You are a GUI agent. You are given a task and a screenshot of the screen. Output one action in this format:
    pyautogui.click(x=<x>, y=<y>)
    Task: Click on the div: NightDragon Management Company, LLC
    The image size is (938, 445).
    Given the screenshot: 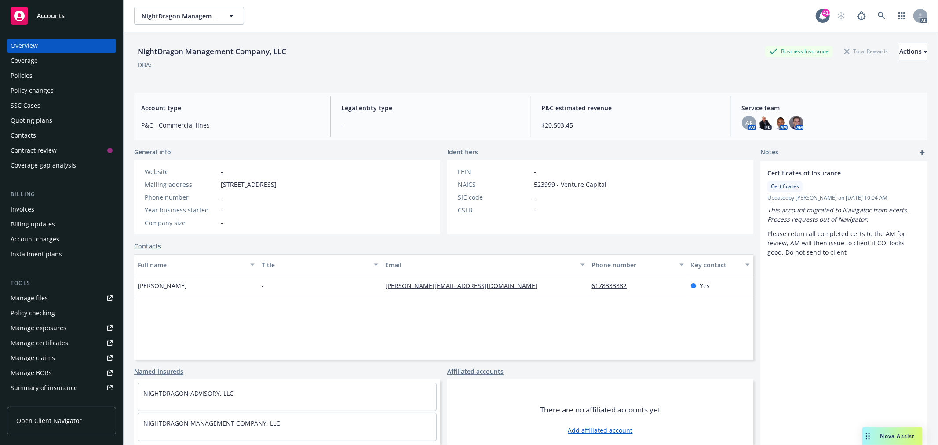 What is the action you would take?
    pyautogui.click(x=212, y=51)
    